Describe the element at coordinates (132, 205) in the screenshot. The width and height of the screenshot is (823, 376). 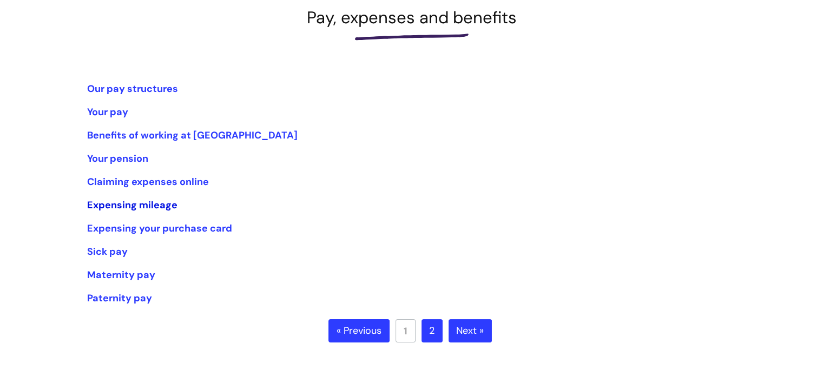
I see `a: Expensing mileage` at that location.